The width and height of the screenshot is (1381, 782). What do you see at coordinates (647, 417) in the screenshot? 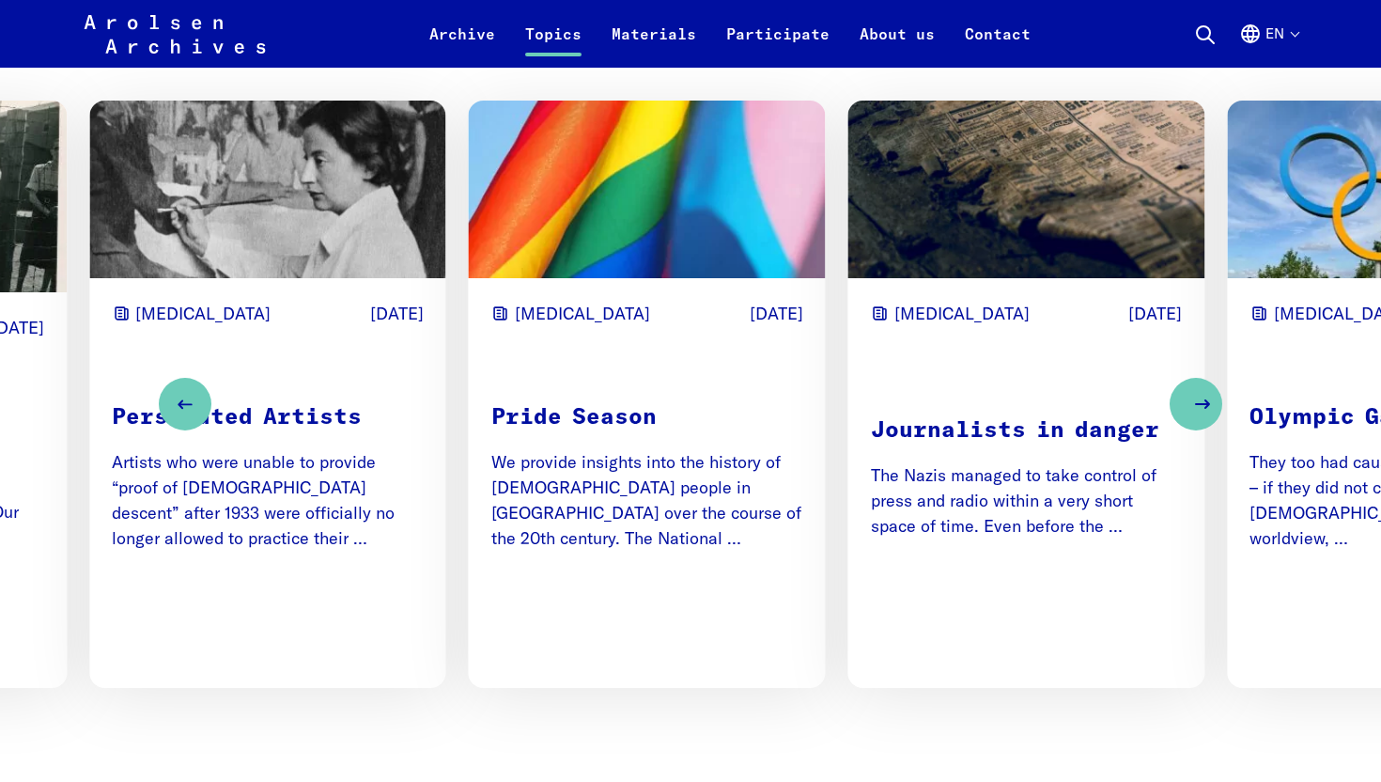
I see `p: Pride Season` at bounding box center [647, 417].